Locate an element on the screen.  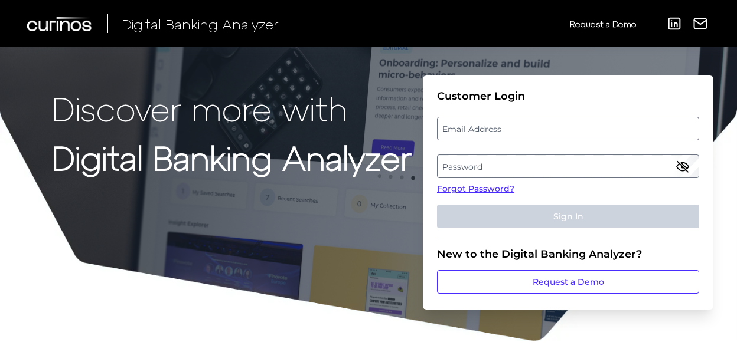
img: Curinos is located at coordinates (60, 24).